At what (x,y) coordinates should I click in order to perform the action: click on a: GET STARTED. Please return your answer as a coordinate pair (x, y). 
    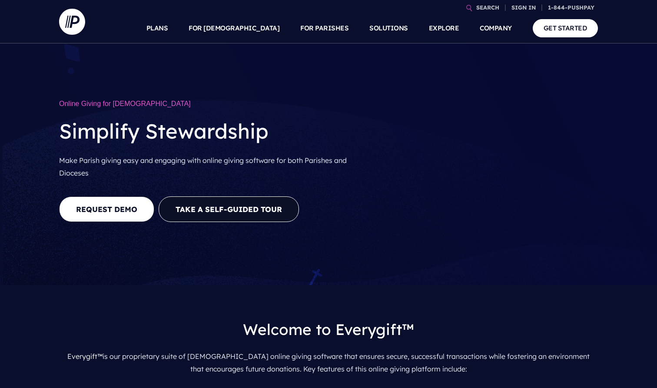
    Looking at the image, I should click on (565, 28).